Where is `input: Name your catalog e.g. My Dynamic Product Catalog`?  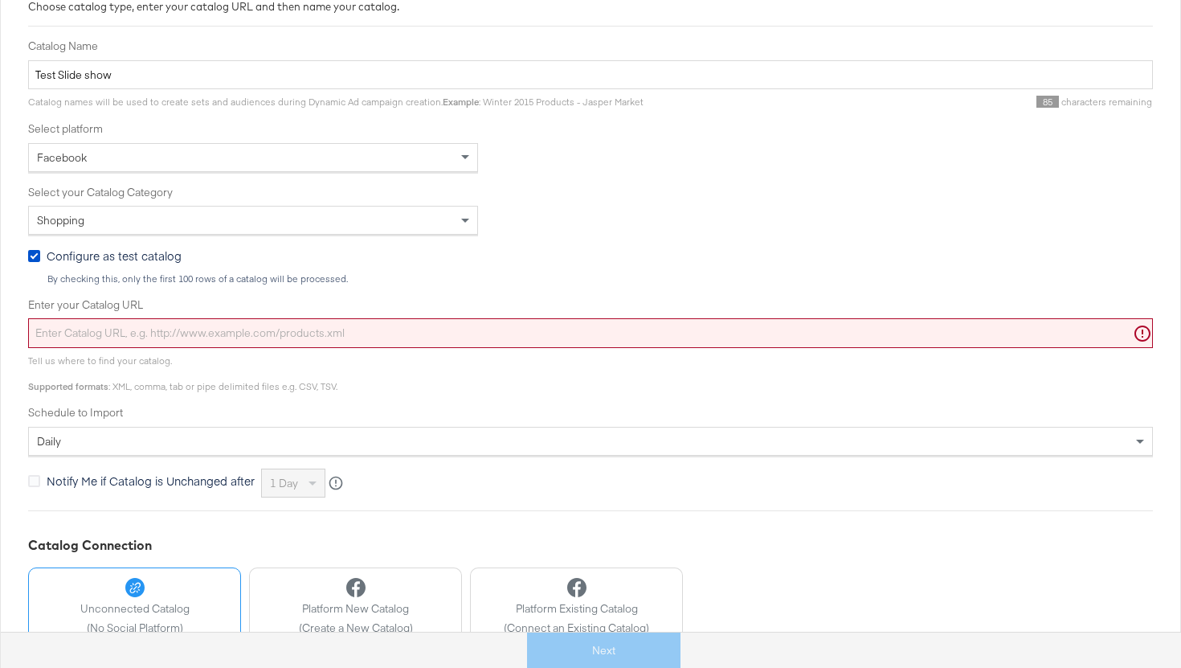 input: Name your catalog e.g. My Dynamic Product Catalog is located at coordinates (591, 75).